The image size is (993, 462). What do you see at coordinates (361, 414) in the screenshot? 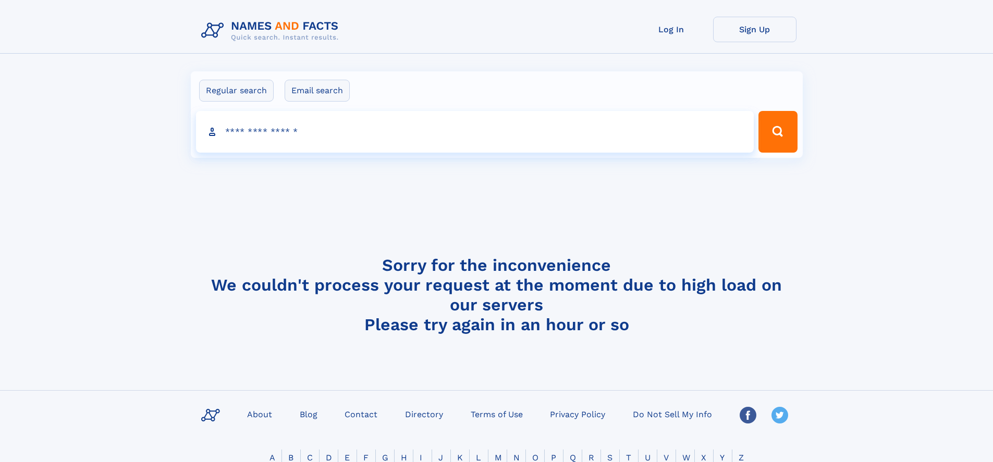
I see `a: Contact` at bounding box center [361, 414].